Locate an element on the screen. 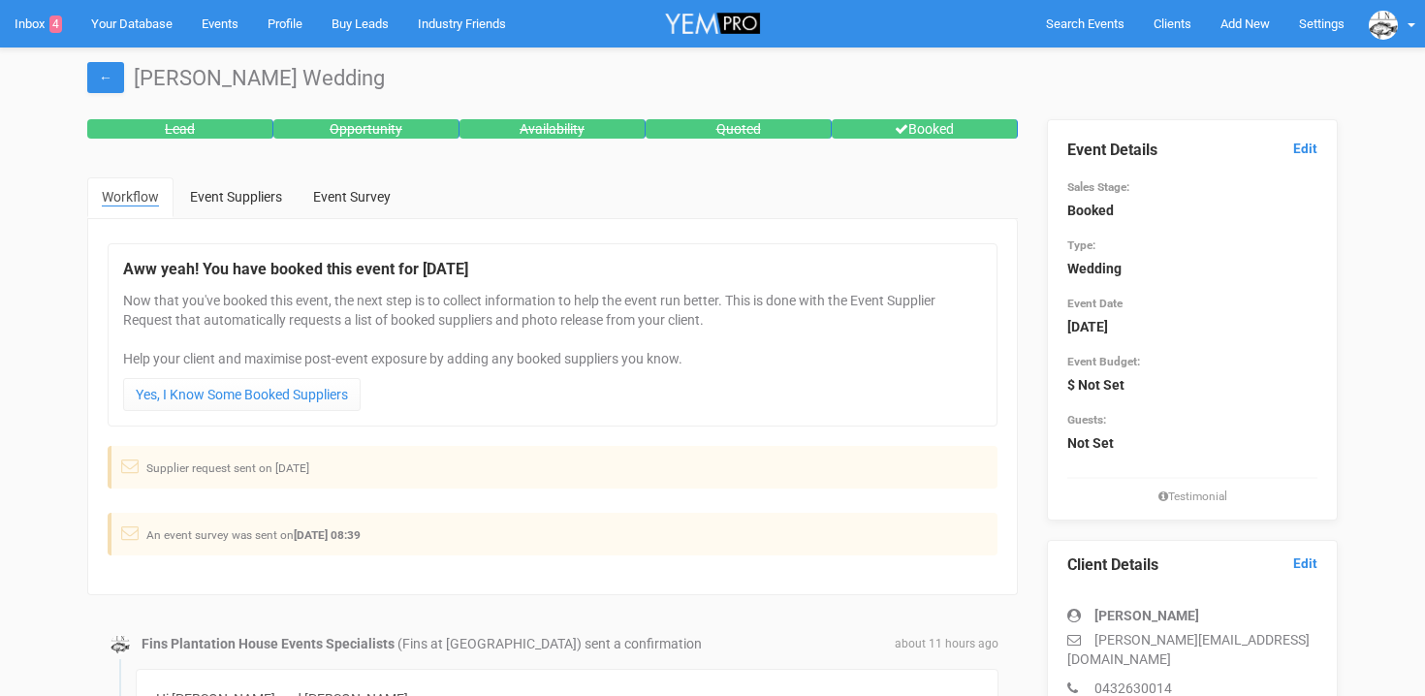 This screenshot has height=696, width=1425. p: Now that you've booked this event, the next step is to collect information to help the event run ... is located at coordinates (552, 330).